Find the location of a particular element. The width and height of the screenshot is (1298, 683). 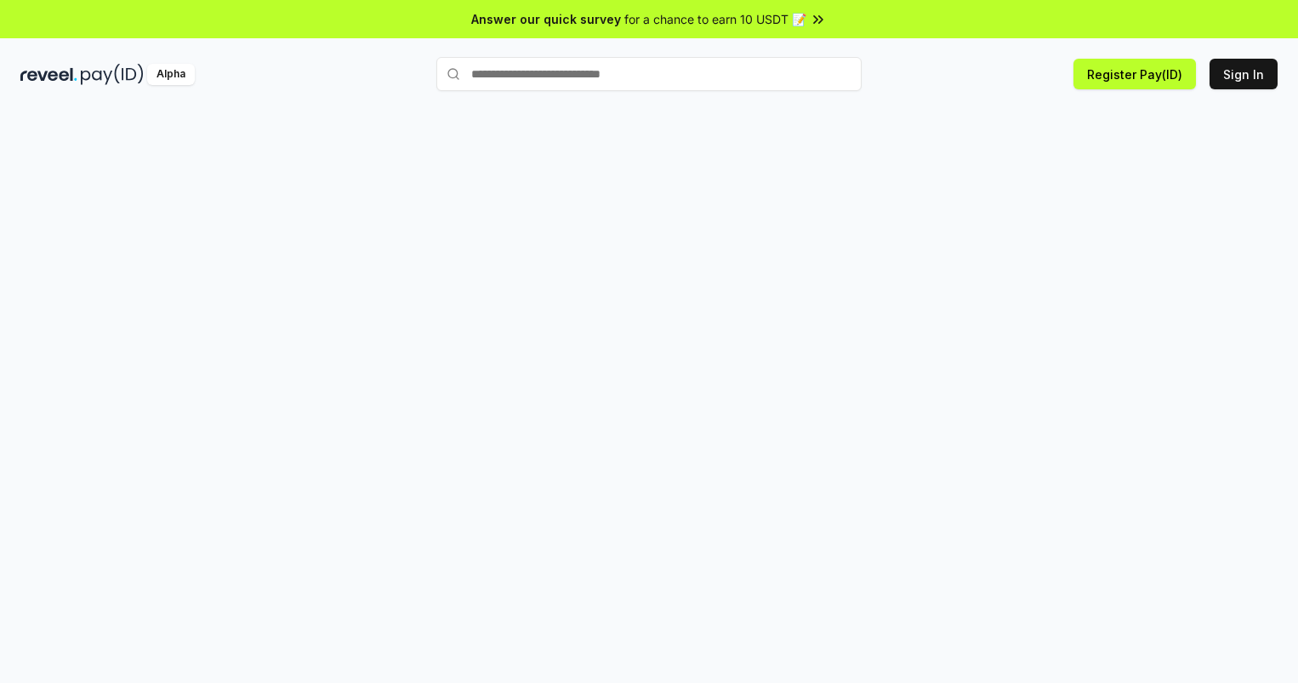

div: Alpha is located at coordinates (171, 74).